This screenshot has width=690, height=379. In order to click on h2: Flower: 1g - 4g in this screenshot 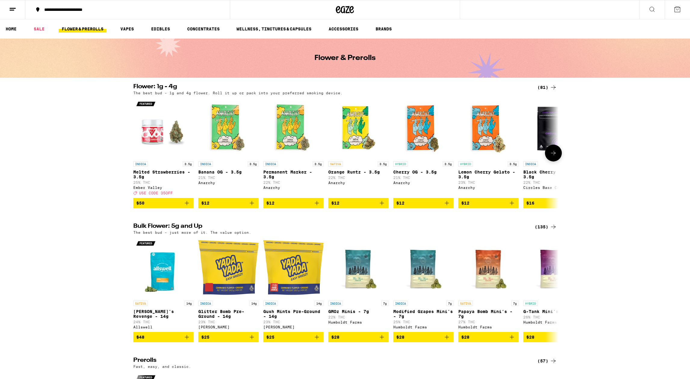, I will do `click(330, 87)`.